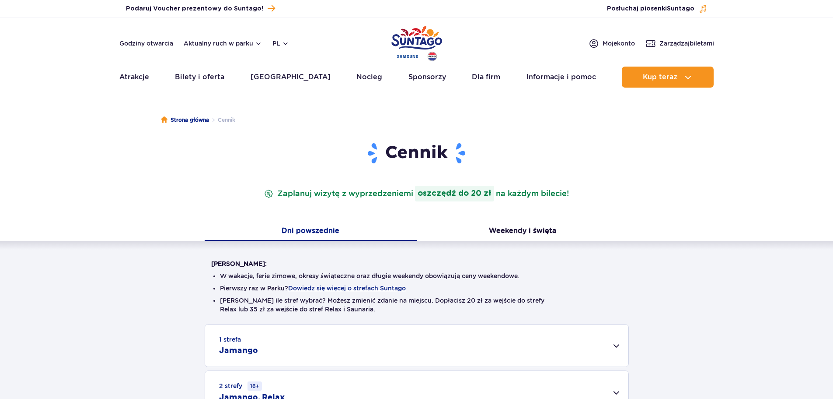 Image resolution: width=833 pixels, height=399 pixels. What do you see at coordinates (241, 385) in the screenshot?
I see `small: 2 strefy` at bounding box center [241, 385].